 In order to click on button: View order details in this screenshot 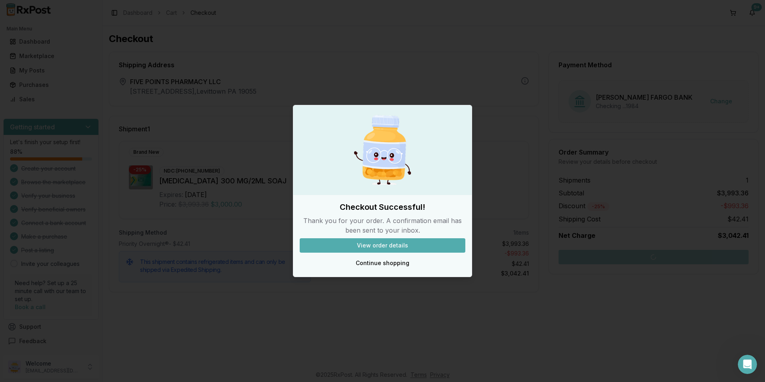, I will do `click(383, 245)`.